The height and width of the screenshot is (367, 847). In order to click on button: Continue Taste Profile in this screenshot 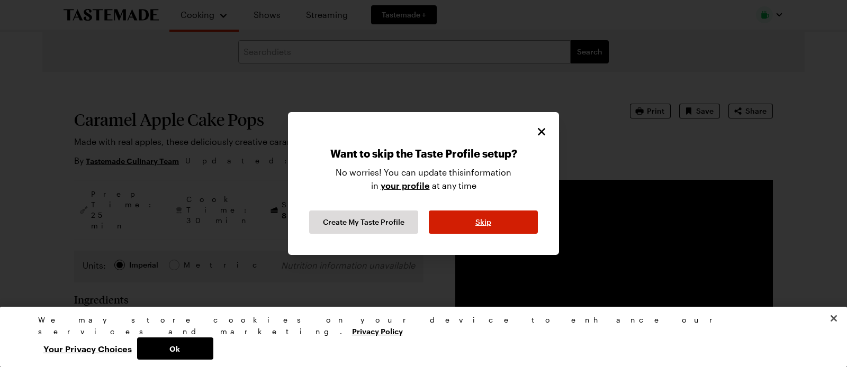, I will do `click(364, 222)`.